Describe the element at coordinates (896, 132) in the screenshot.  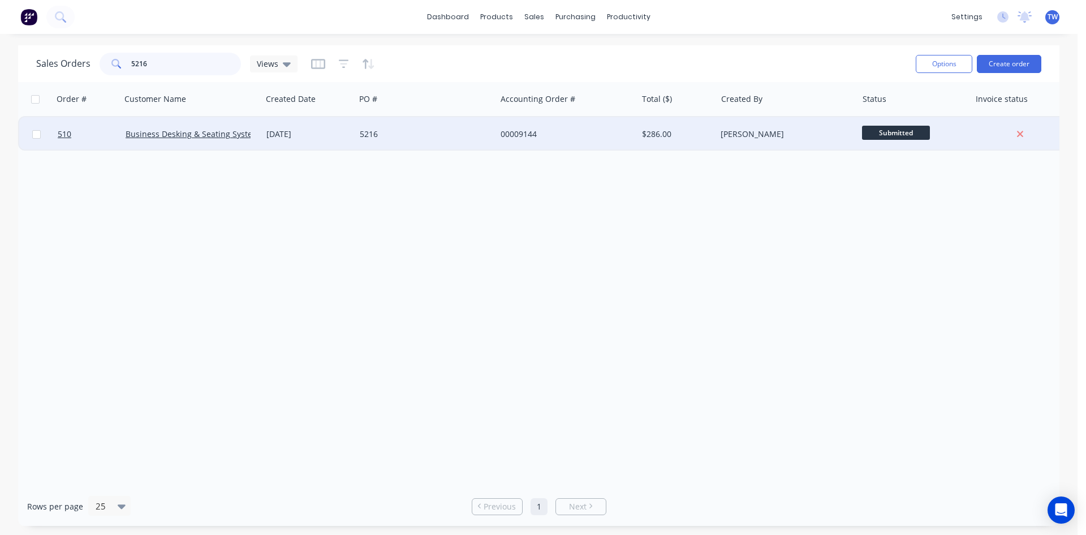
I see `span: Submitted` at that location.